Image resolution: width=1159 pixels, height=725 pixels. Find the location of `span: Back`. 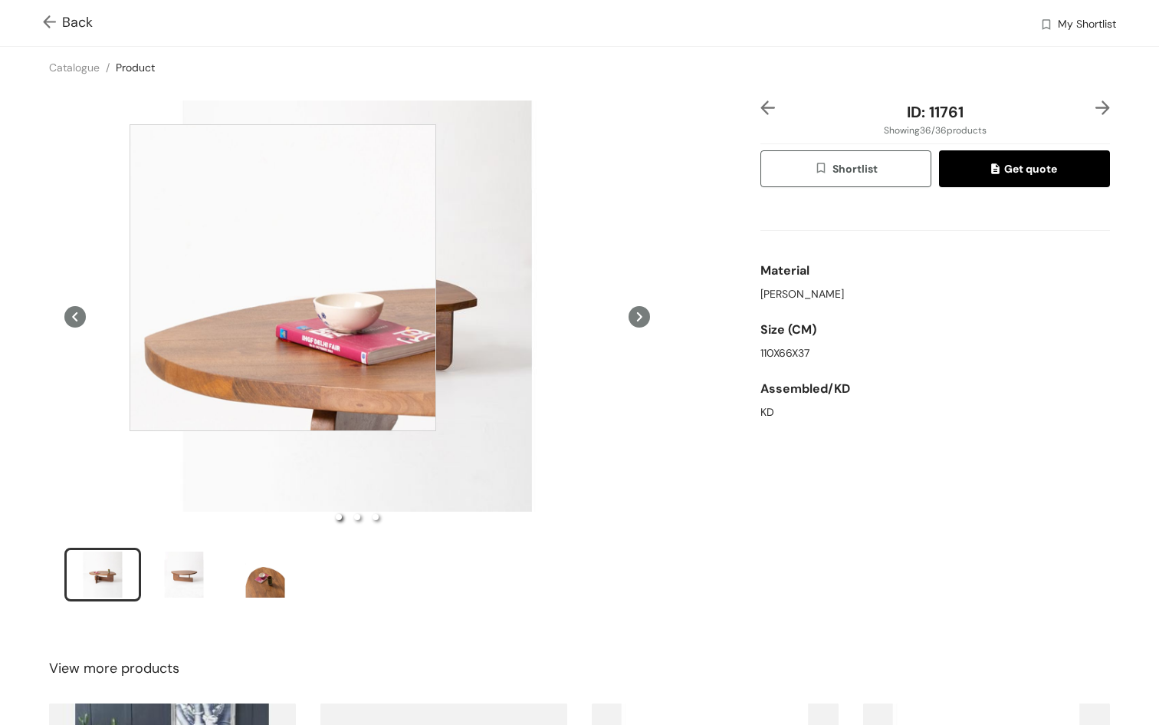

span: Back is located at coordinates (67, 22).